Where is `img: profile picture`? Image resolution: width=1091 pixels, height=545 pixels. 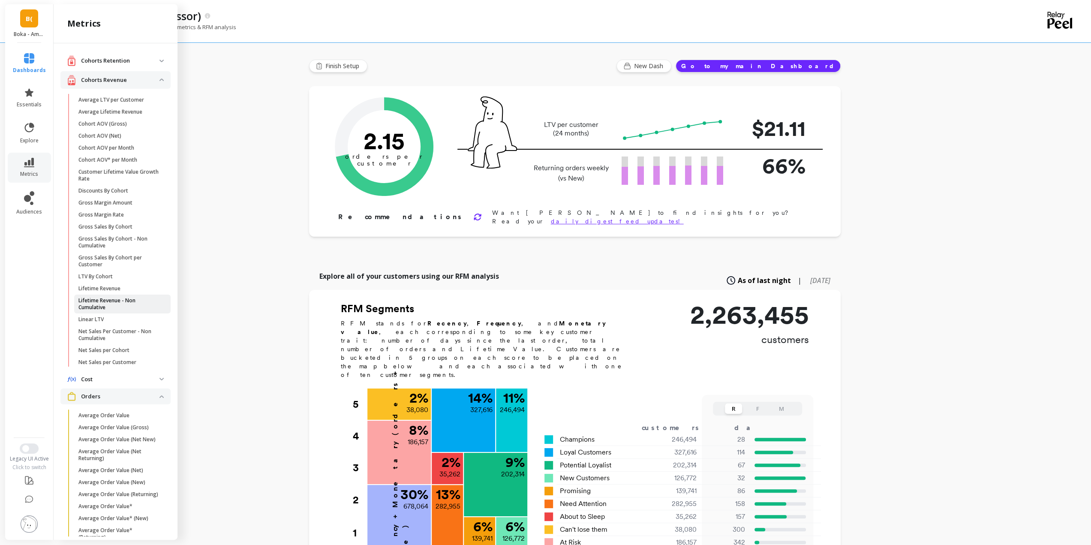 img: profile picture is located at coordinates (29, 524).